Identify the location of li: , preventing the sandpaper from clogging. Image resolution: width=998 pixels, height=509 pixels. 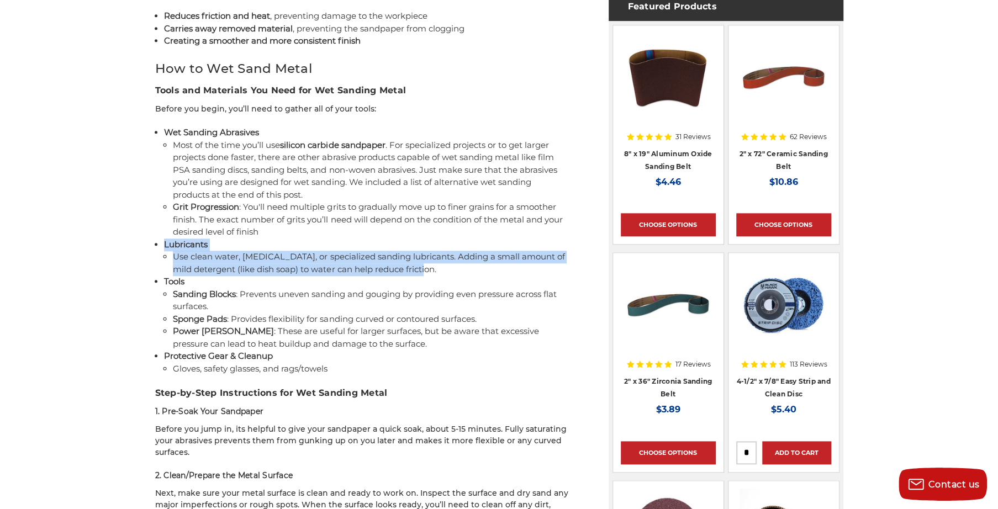
(367, 29).